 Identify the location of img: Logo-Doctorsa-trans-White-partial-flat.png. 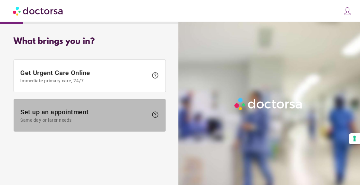
(269, 104).